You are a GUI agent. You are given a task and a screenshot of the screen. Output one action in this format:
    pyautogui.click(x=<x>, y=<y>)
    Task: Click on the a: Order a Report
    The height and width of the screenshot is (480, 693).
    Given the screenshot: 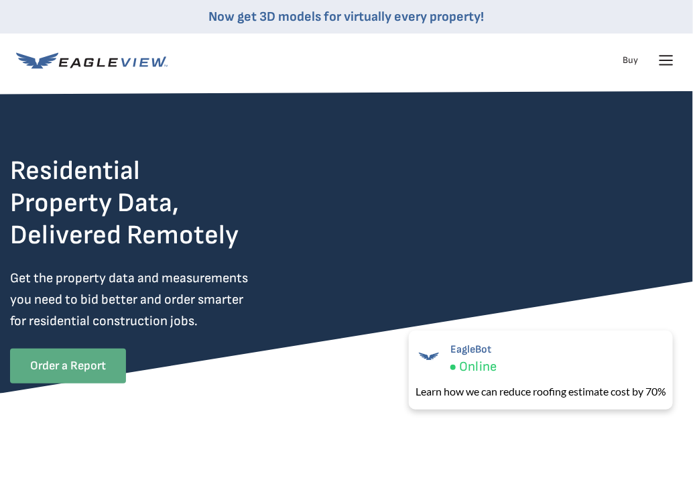 What is the action you would take?
    pyautogui.click(x=68, y=366)
    